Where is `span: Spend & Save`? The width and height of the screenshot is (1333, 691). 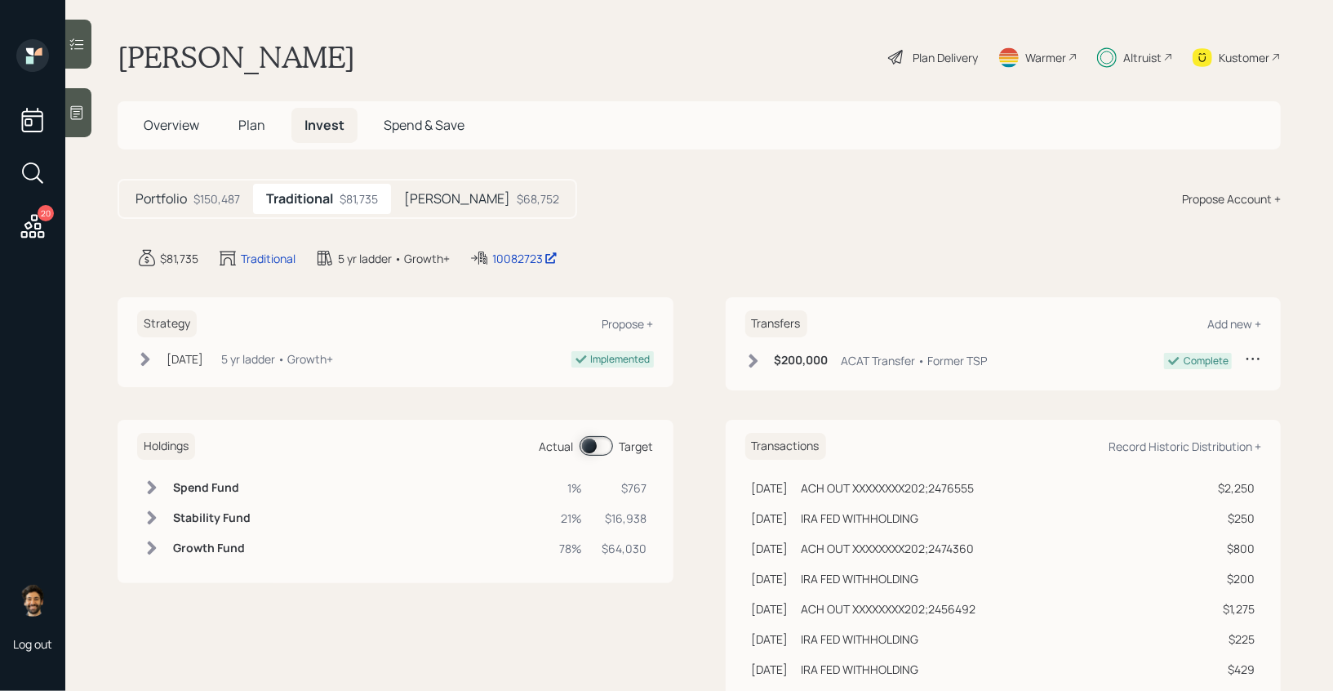
span: Spend & Save is located at coordinates (424, 125).